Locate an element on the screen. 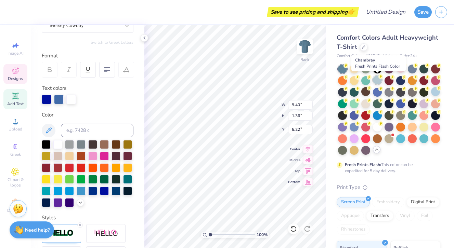  div: Save to see pricing and shipping is located at coordinates (313, 12).